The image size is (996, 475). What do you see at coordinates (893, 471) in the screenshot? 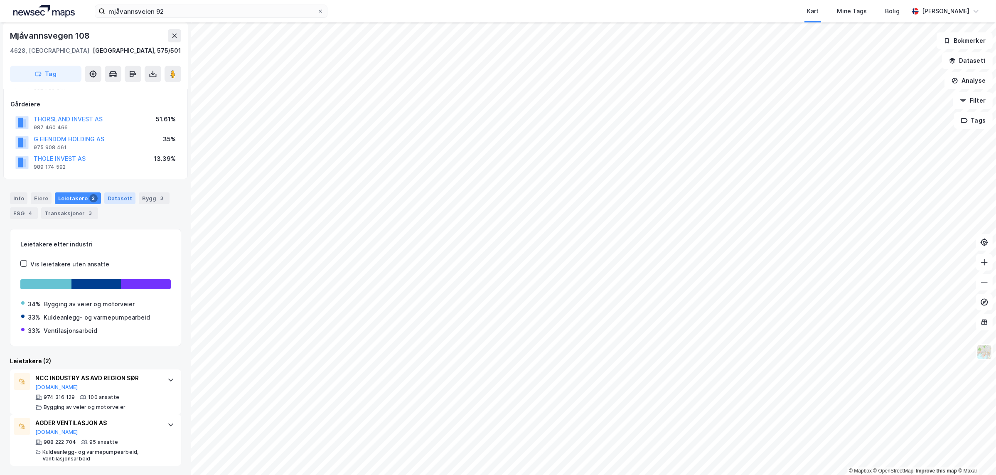
I see `a: OpenStreetMap` at bounding box center [893, 471].